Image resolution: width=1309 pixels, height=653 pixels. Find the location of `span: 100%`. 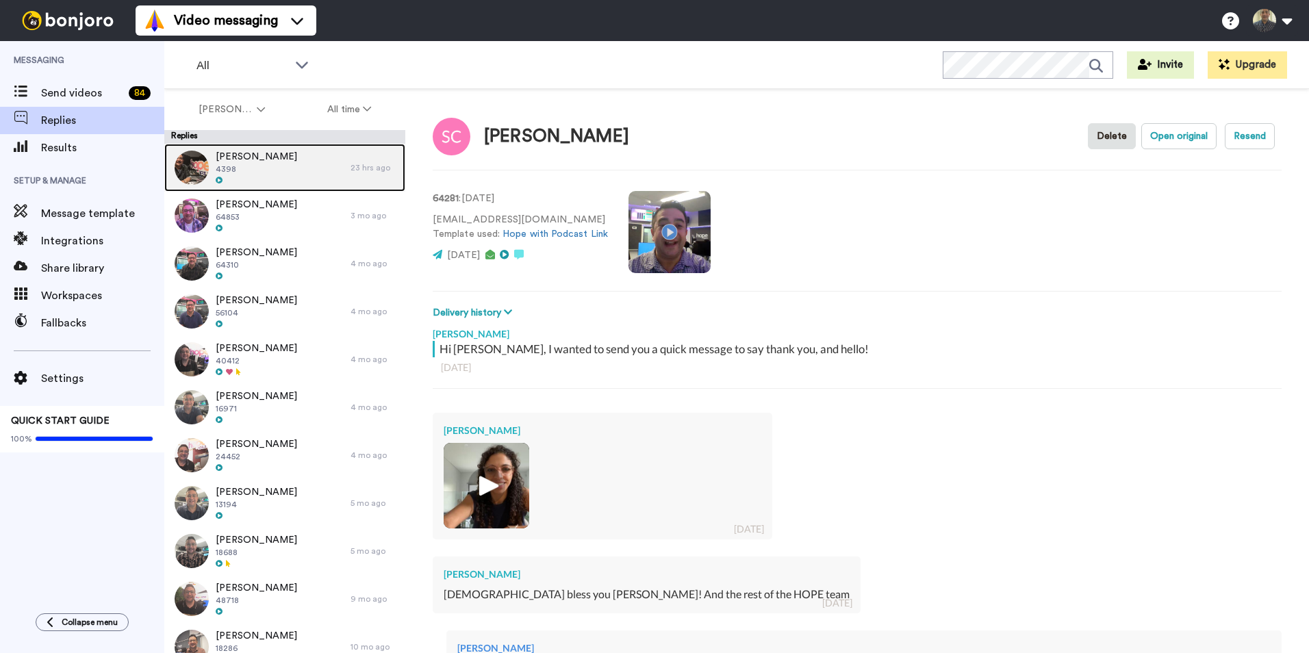

span: 100% is located at coordinates (21, 439).